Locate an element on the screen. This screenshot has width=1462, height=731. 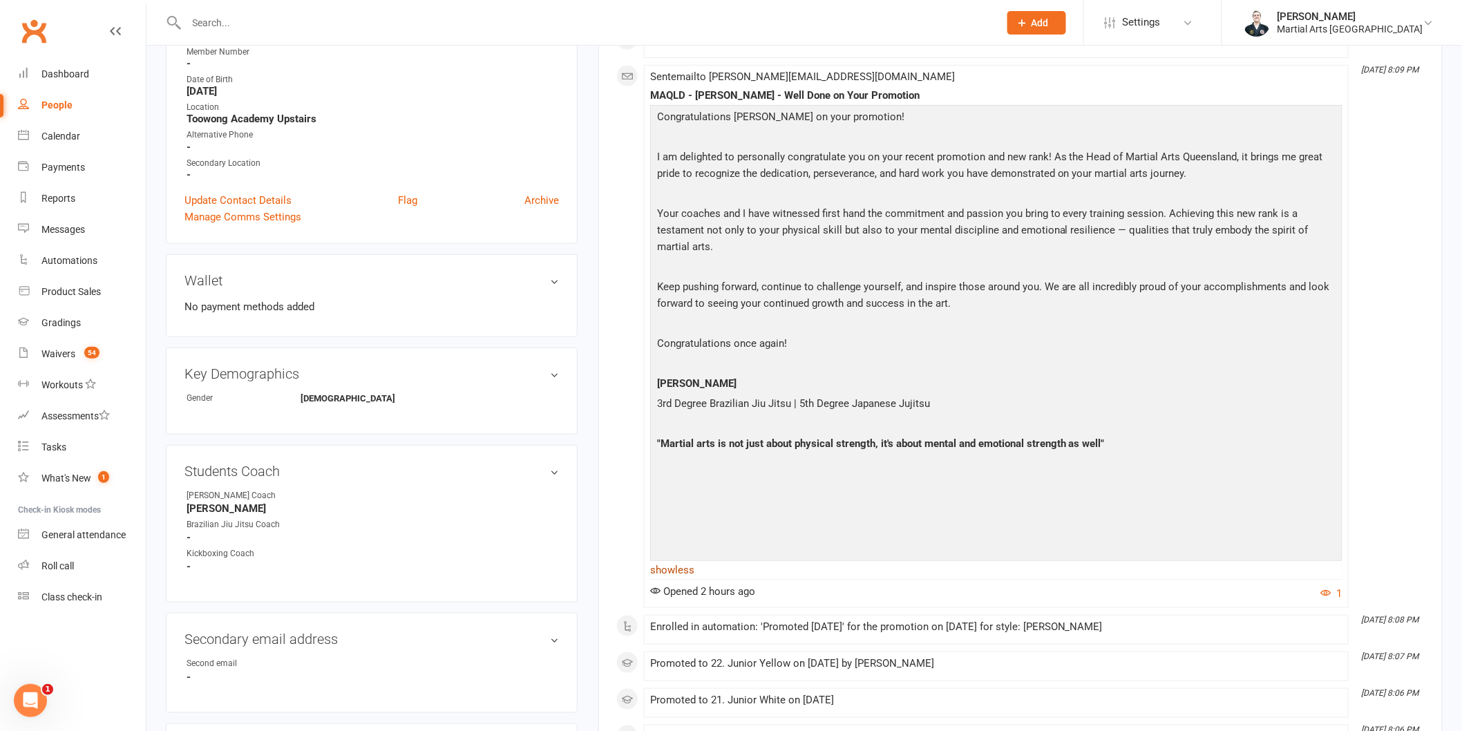
span: Add is located at coordinates (1040, 23).